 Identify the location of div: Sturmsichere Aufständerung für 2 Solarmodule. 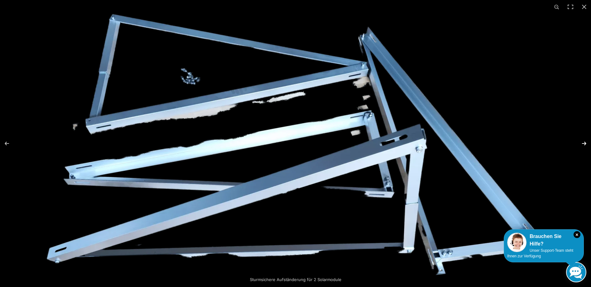
(296, 279).